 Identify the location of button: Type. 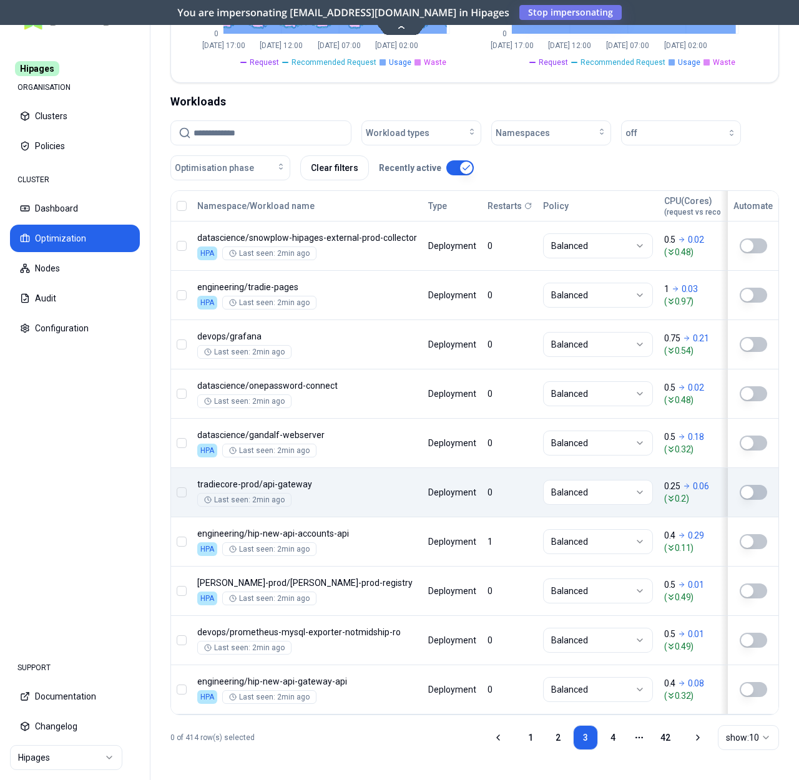
(438, 206).